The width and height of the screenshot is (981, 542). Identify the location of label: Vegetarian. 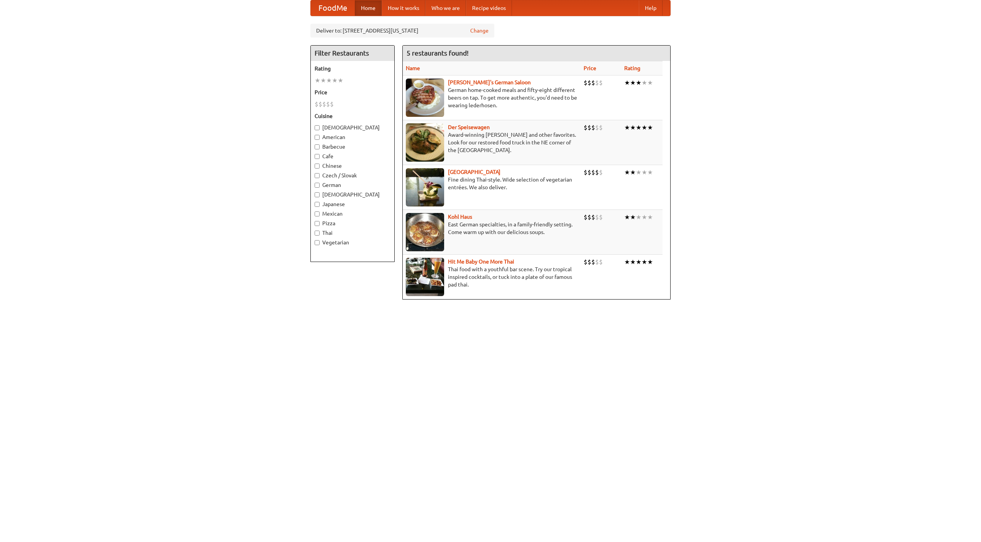
(353, 243).